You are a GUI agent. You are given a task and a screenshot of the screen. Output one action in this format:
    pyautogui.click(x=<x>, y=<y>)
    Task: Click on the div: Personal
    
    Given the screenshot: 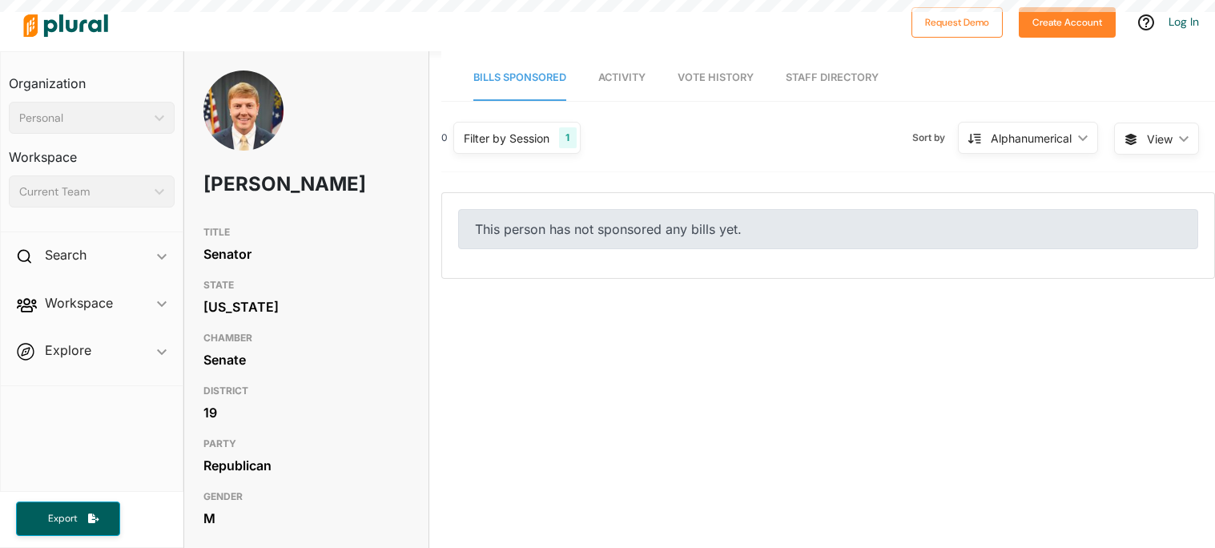 What is the action you would take?
    pyautogui.click(x=83, y=118)
    